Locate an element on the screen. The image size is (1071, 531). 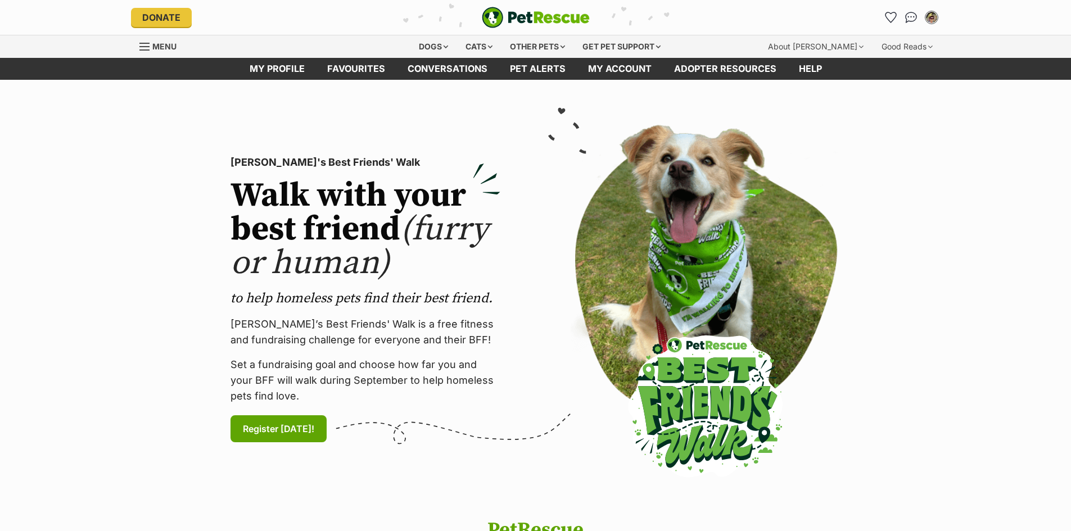
div: Get pet support is located at coordinates (621, 47).